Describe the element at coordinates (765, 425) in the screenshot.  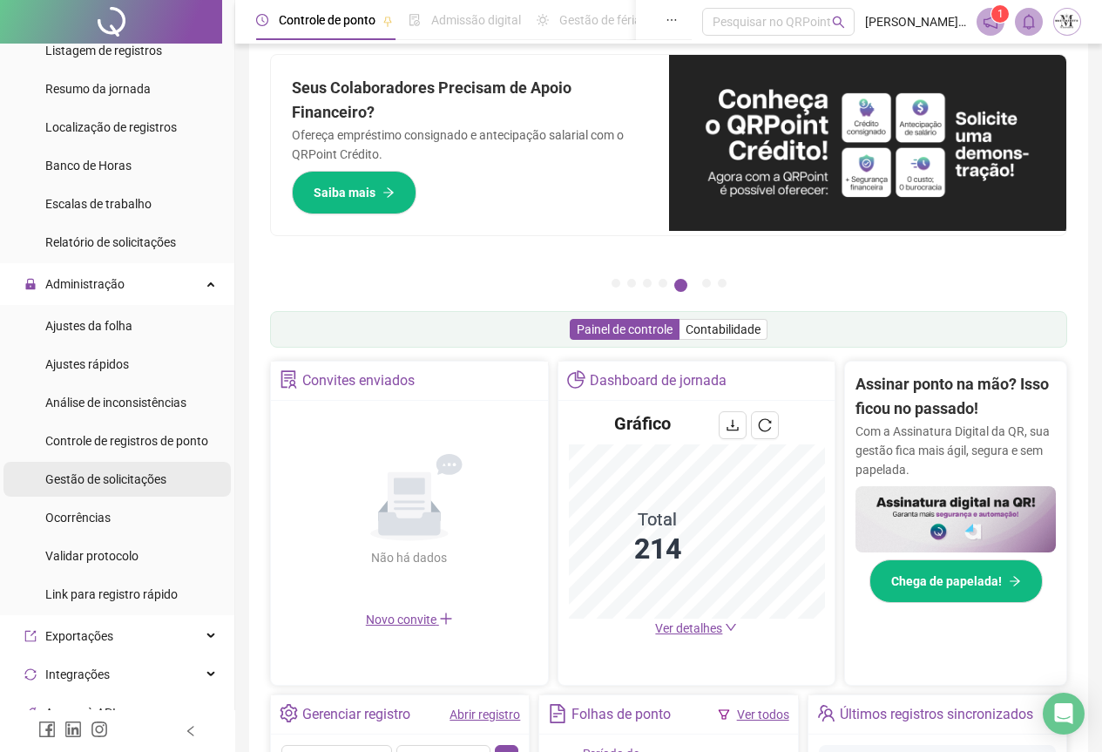
I see `span: reload` at that location.